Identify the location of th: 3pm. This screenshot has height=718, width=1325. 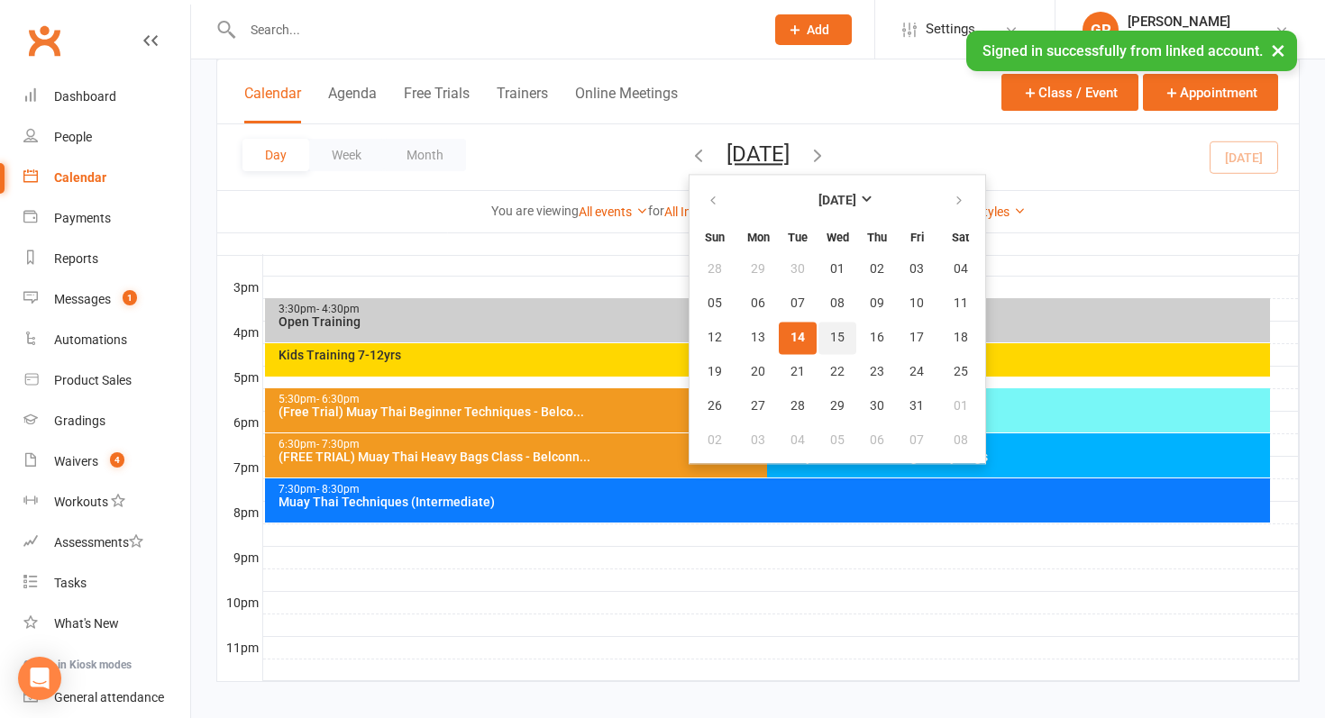
(240, 287).